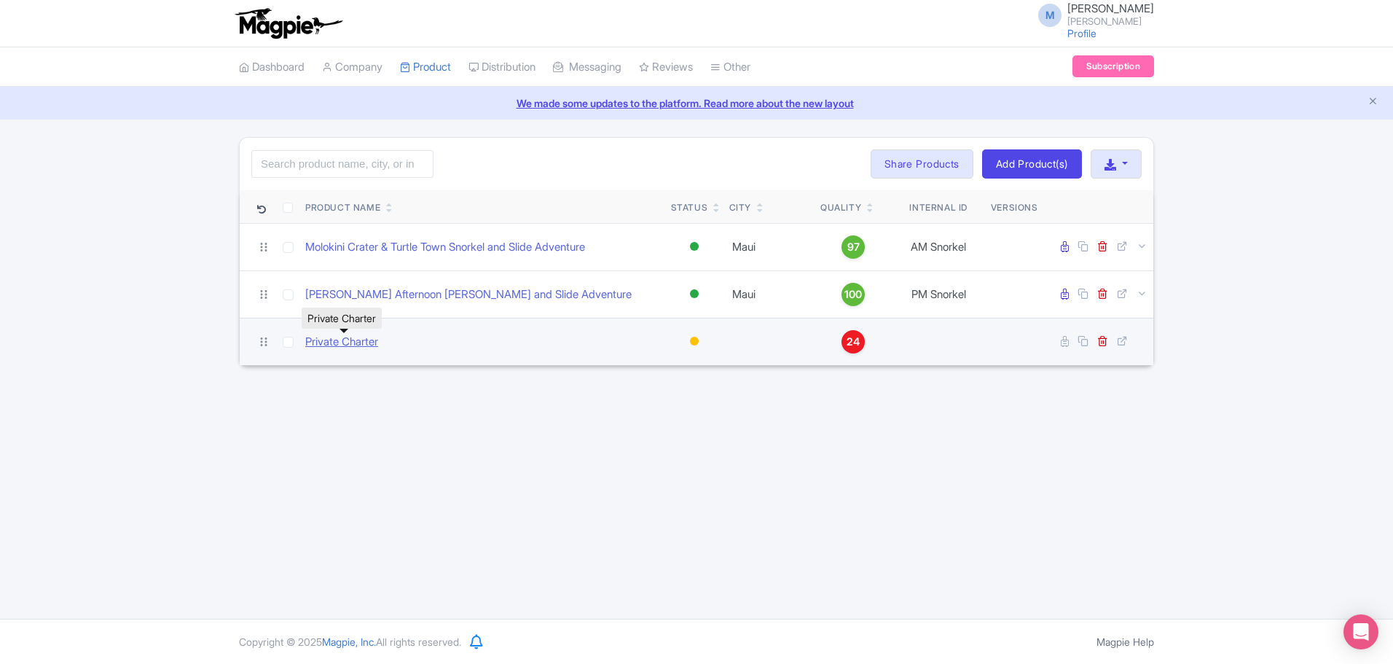 This screenshot has width=1393, height=664. I want to click on div: Private Charter, so click(342, 318).